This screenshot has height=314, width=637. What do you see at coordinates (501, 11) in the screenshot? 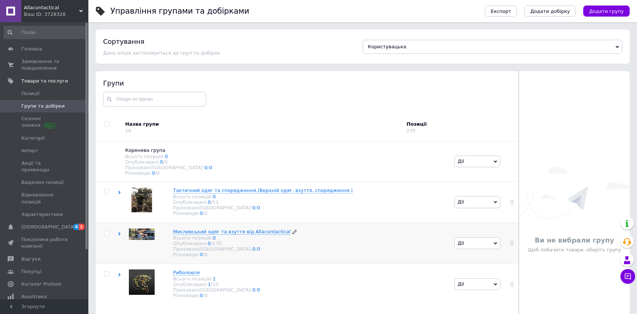
I see `span: Експорт` at bounding box center [501, 11].